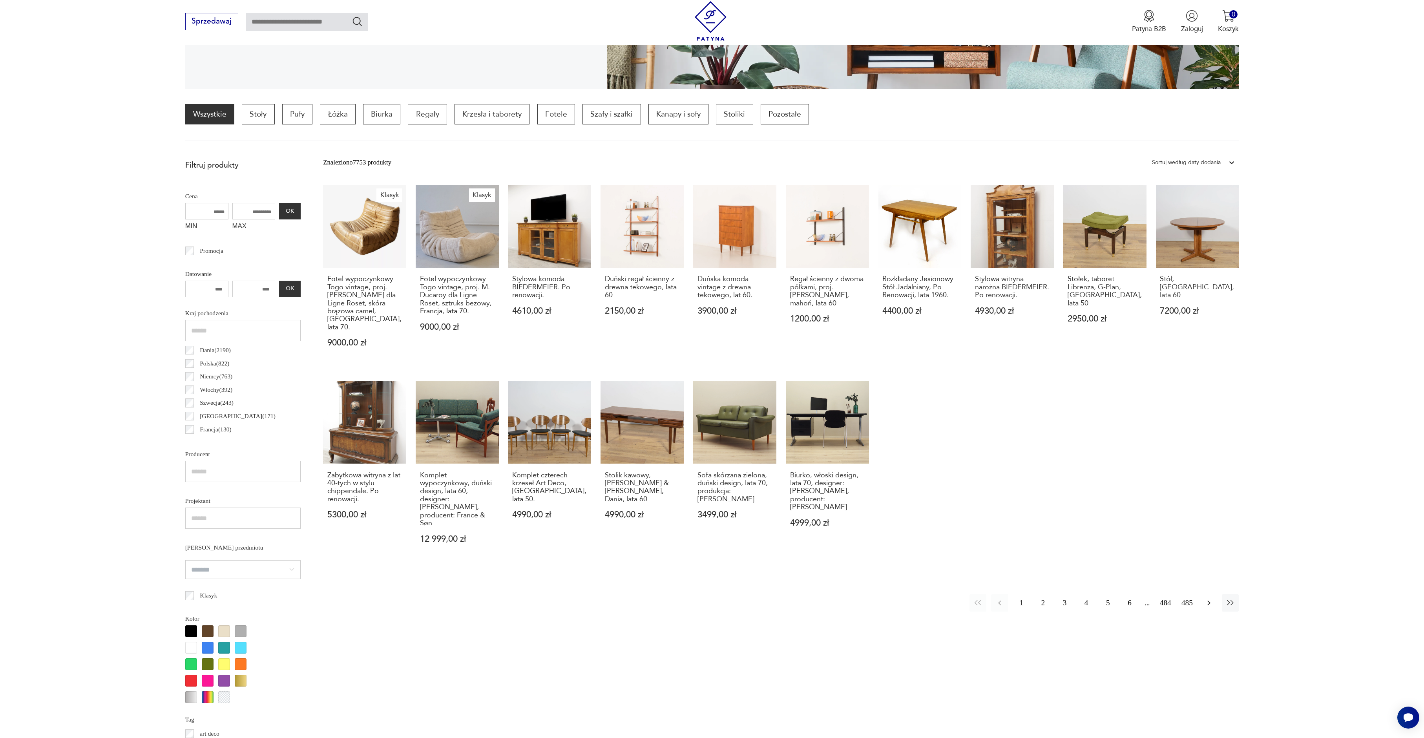 Image resolution: width=1424 pixels, height=738 pixels. What do you see at coordinates (258, 114) in the screenshot?
I see `p: Stoły` at bounding box center [258, 114].